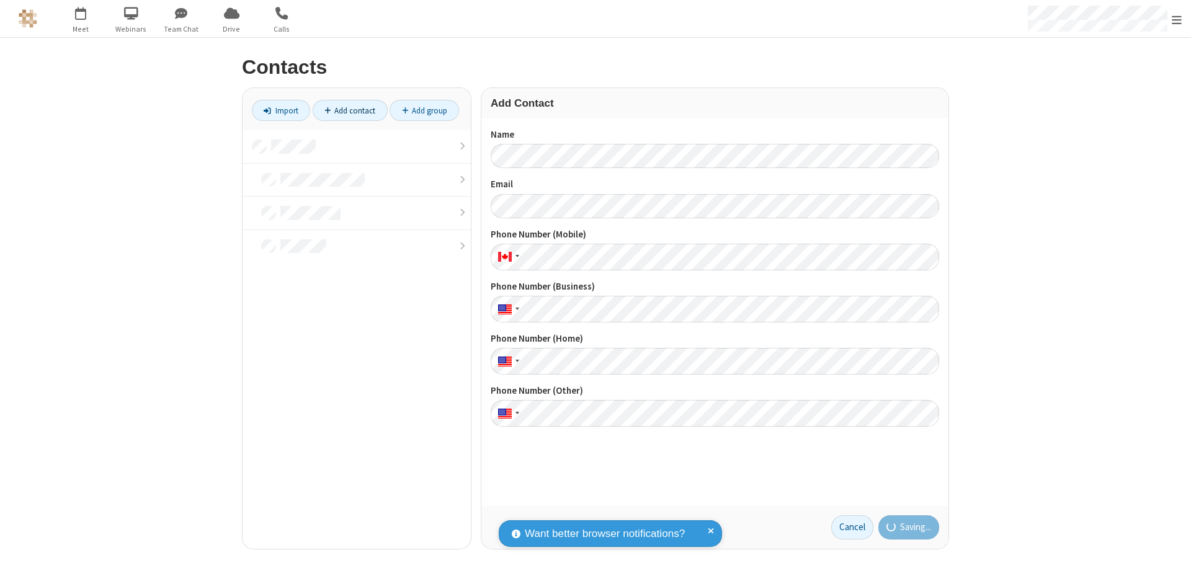 The height and width of the screenshot is (568, 1191). I want to click on span: Drive, so click(231, 29).